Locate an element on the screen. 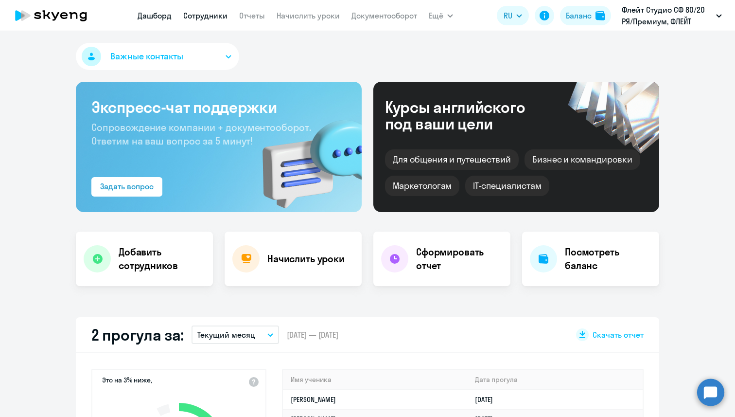  span: Важные контакты is located at coordinates (147, 56).